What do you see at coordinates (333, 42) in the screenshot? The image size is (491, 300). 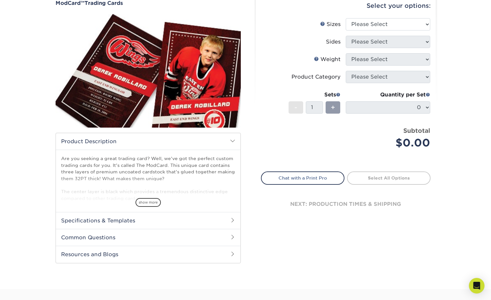 I see `div: Sides` at bounding box center [333, 42].